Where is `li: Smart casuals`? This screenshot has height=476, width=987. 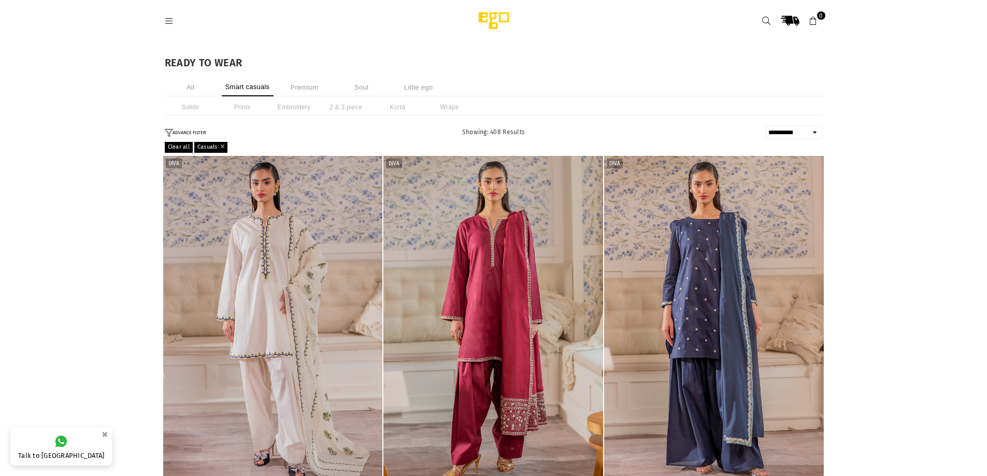 li: Smart casuals is located at coordinates (248, 87).